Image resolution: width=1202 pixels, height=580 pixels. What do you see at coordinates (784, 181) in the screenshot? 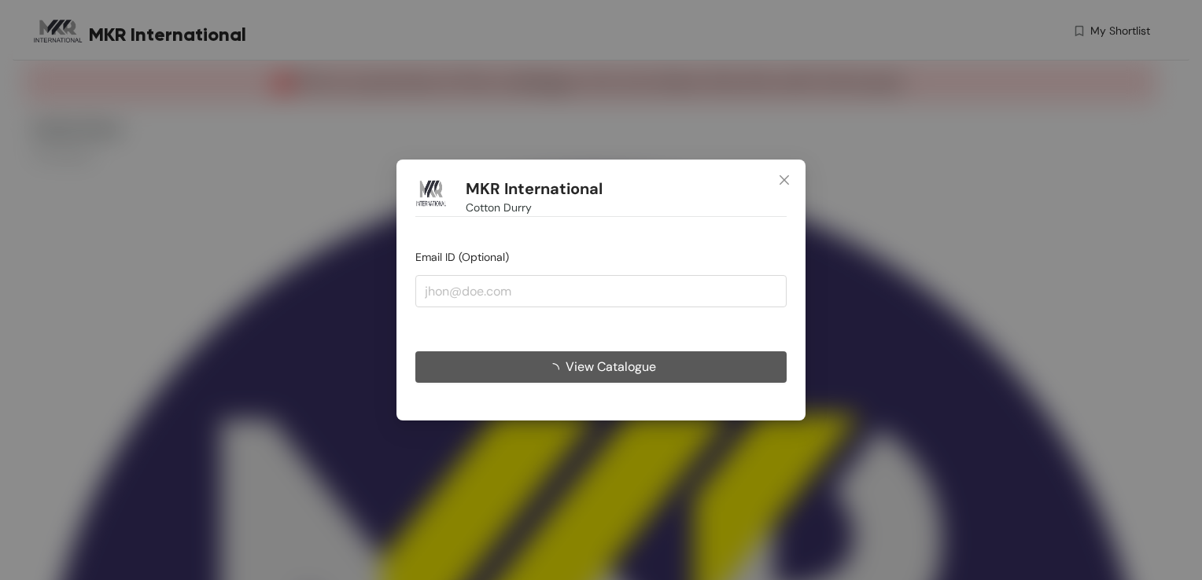
I see `button: Close` at bounding box center [784, 181].